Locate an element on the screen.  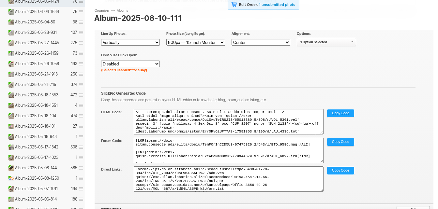
span: Album-2025-05-08-1250 is located at coordinates (37, 179).